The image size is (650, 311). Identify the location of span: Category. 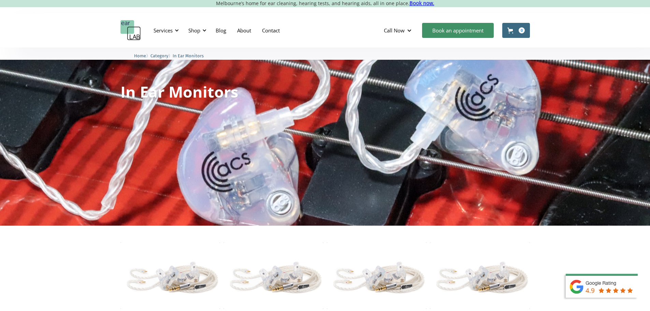
(159, 56).